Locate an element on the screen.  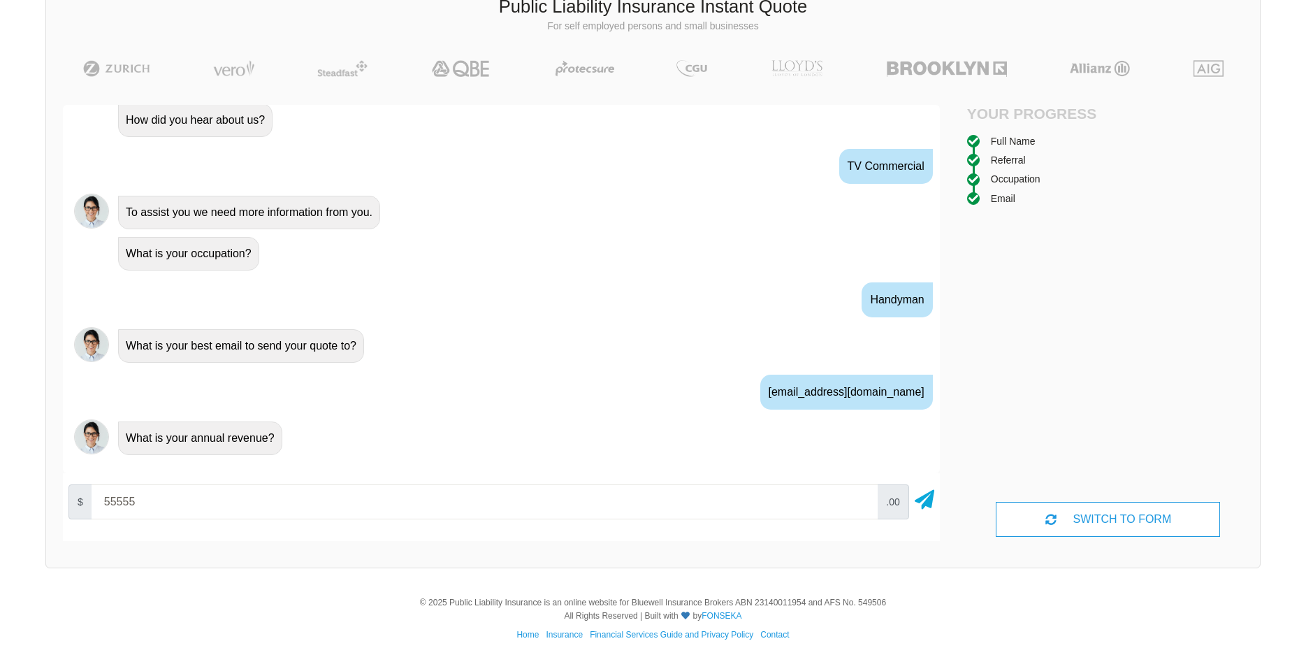
a: Home is located at coordinates (527, 634).